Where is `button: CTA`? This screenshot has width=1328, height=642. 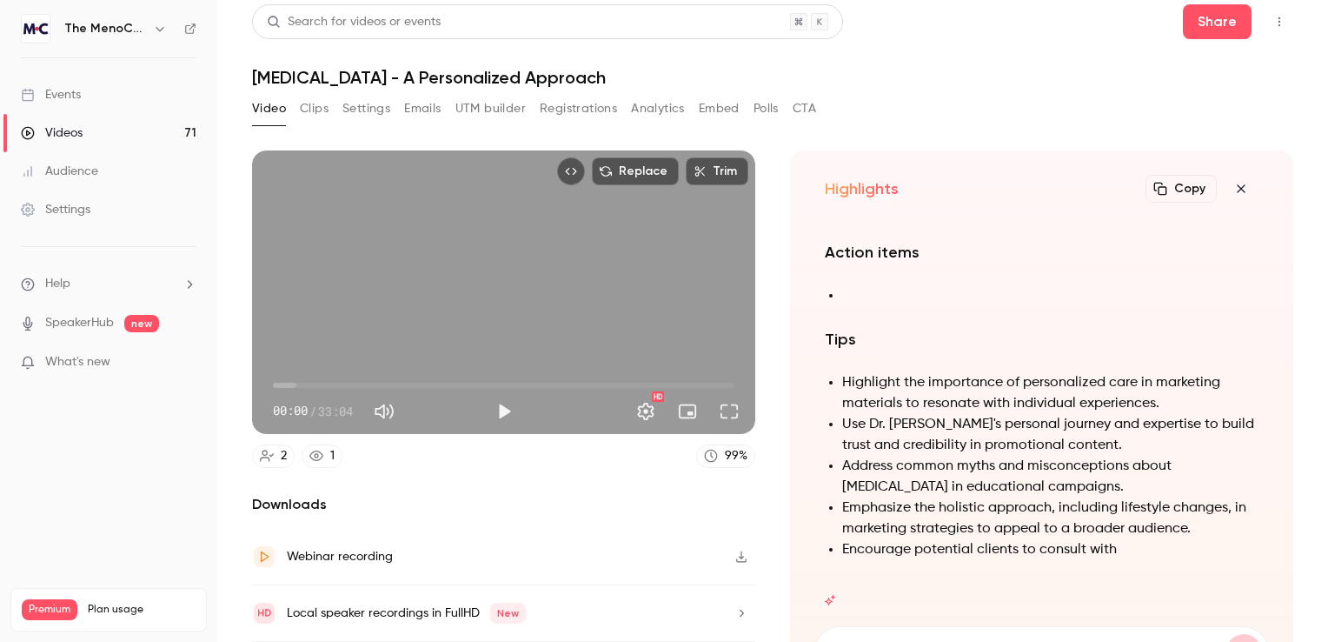 button: CTA is located at coordinates (804, 109).